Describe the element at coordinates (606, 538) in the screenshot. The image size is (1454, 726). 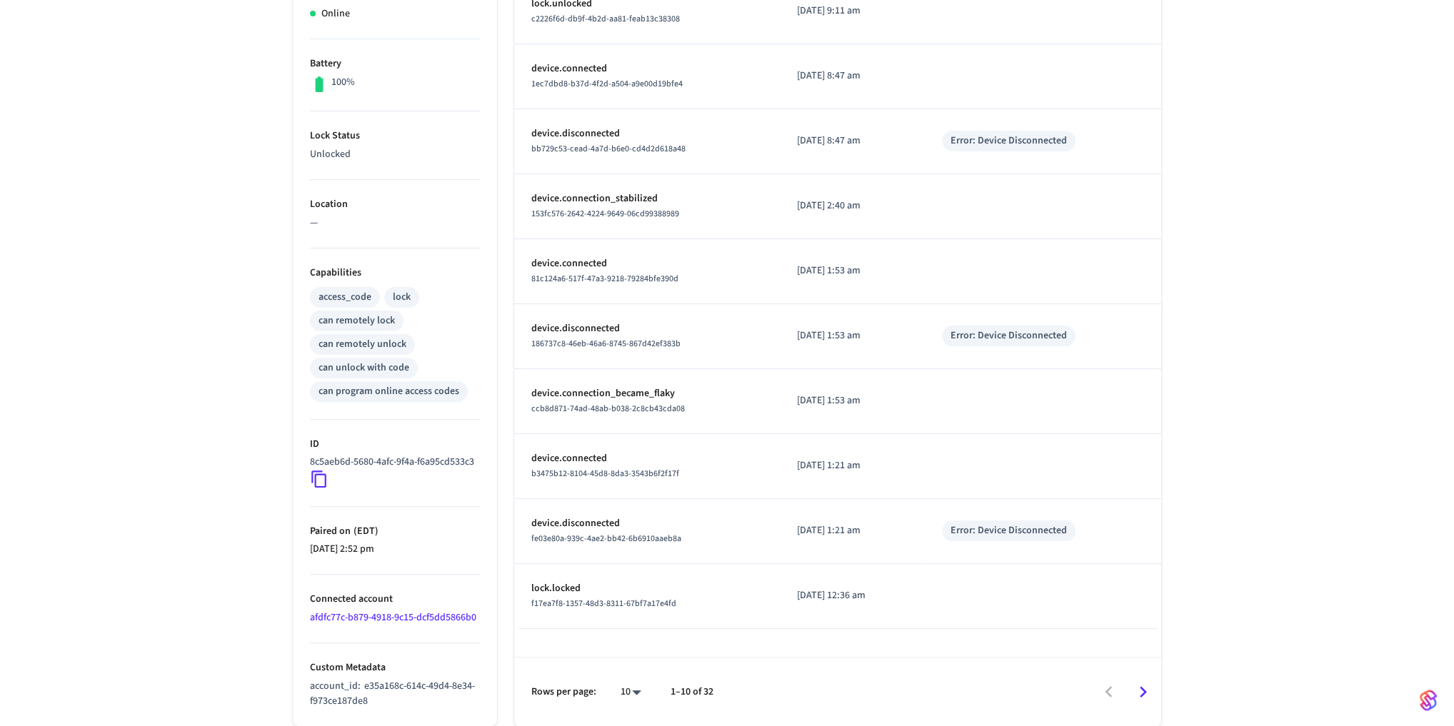
I see `span: fe03e80a-939c-4ae2-bb42-6b6910aaeb8a` at that location.